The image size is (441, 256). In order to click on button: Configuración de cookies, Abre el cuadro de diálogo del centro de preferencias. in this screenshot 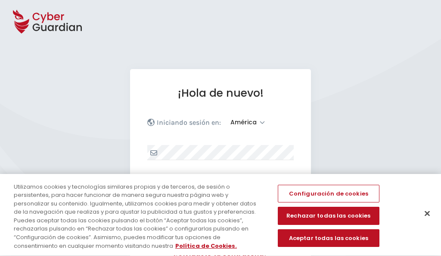, I will do `click(329, 194)`.